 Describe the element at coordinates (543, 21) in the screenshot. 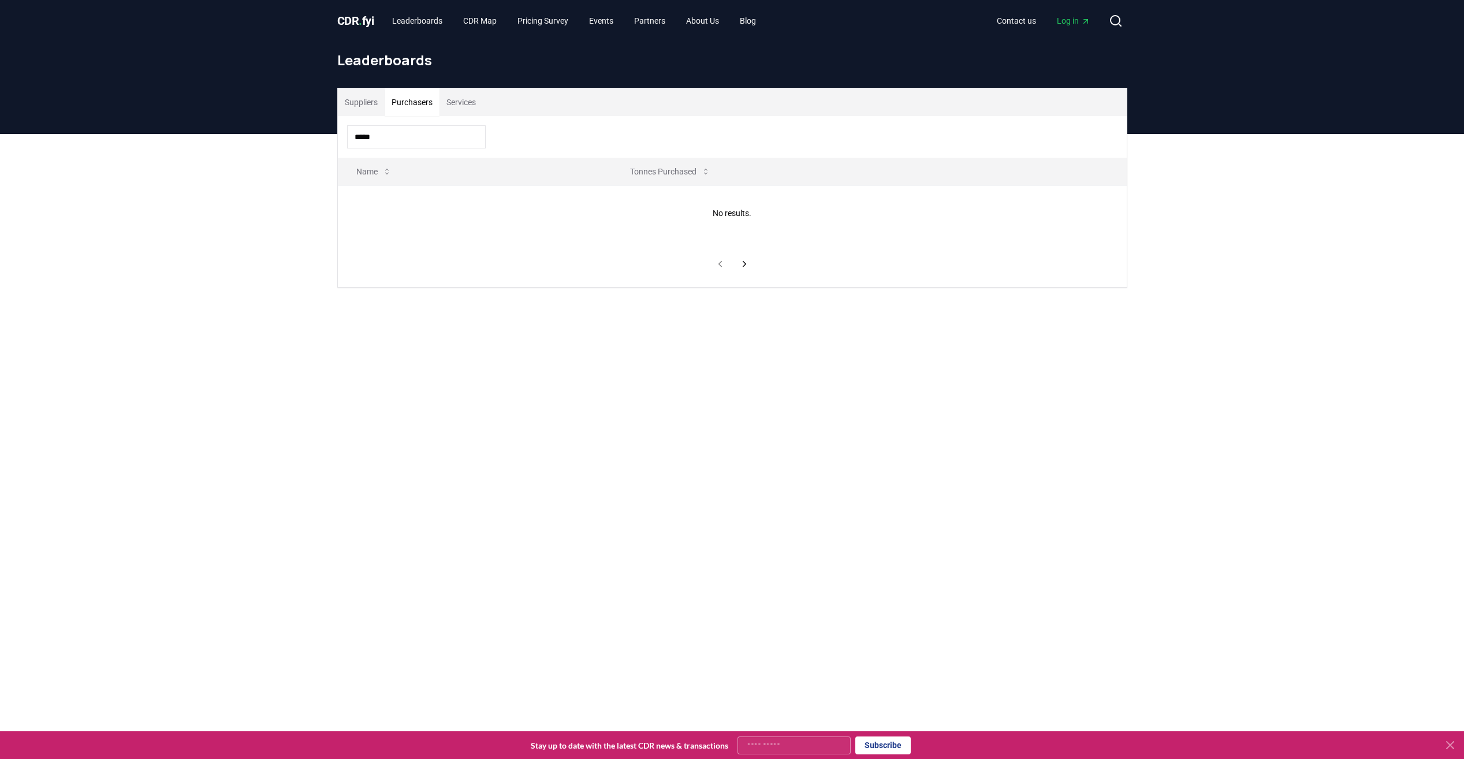

I see `a: Pricing Survey` at that location.